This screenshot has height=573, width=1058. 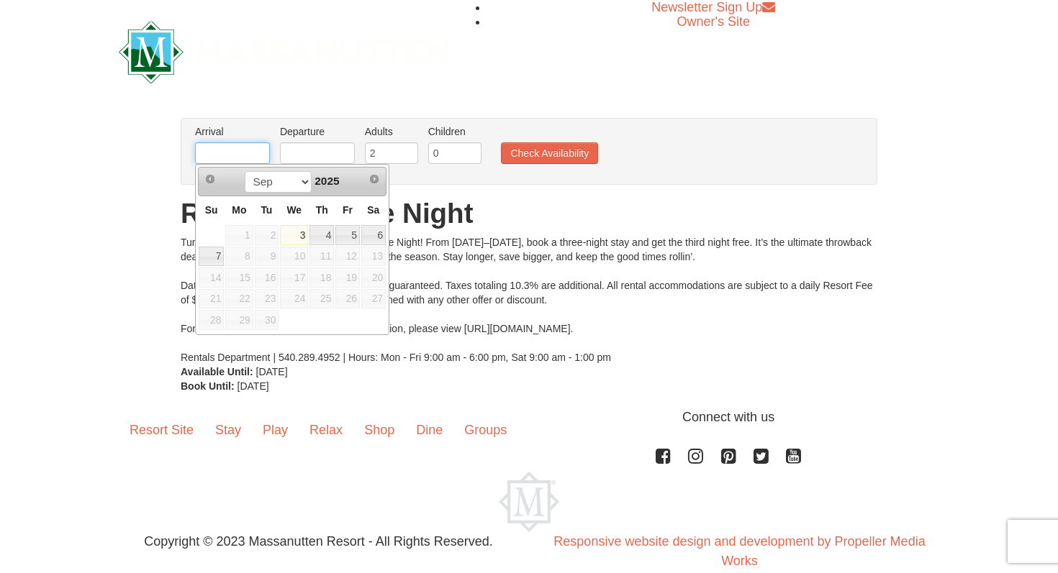 What do you see at coordinates (713, 22) in the screenshot?
I see `span: Owner's Site` at bounding box center [713, 22].